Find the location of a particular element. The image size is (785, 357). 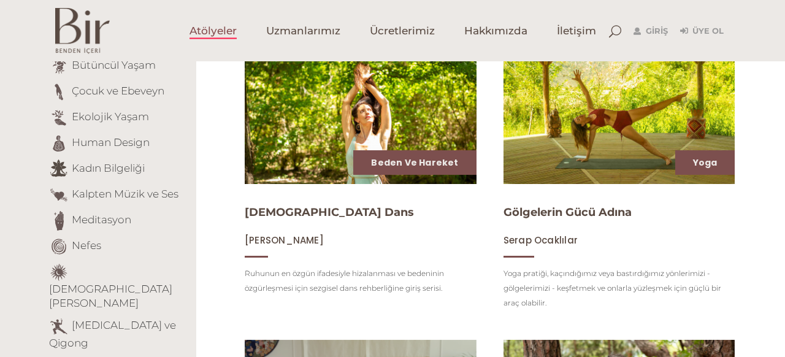

a: Giriş is located at coordinates (650, 31).